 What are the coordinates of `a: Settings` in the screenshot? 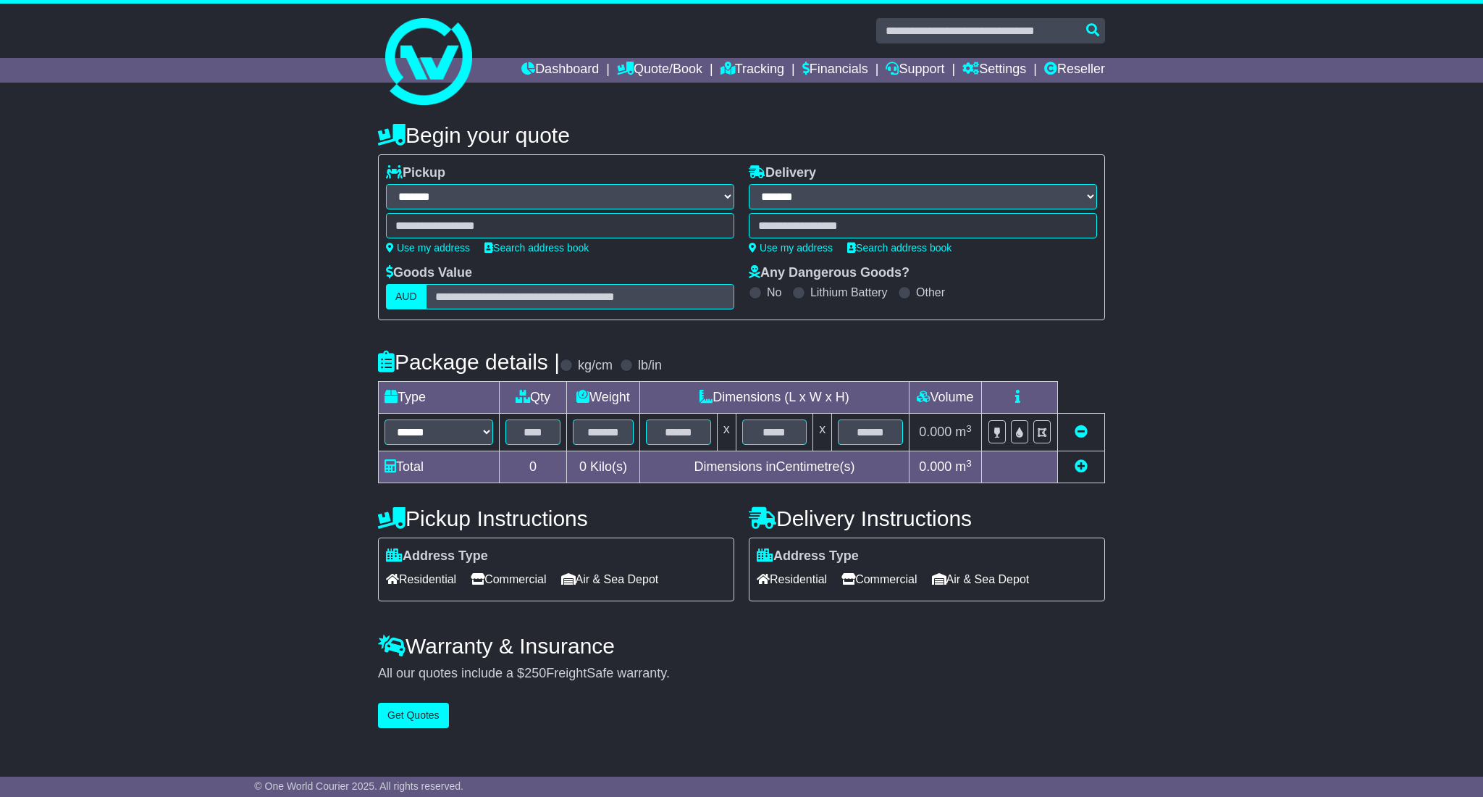 It's located at (994, 70).